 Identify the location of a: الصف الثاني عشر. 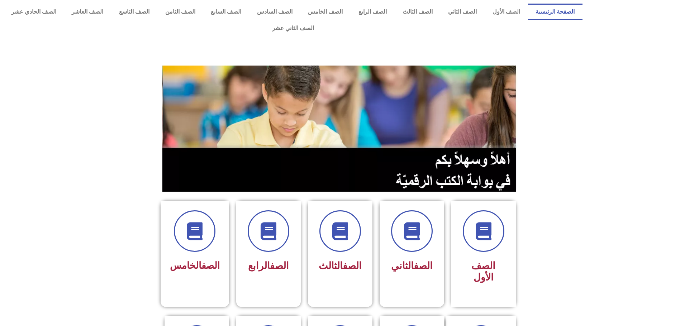
(293, 28).